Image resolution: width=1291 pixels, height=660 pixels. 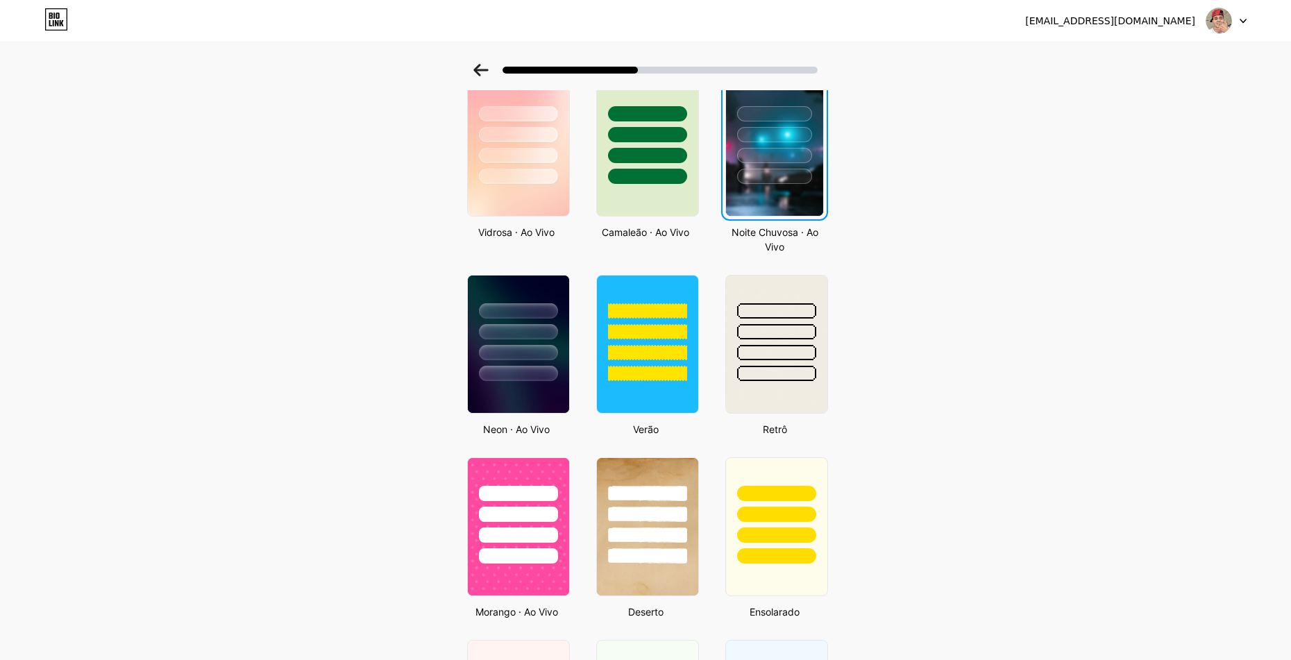 What do you see at coordinates (1218, 21) in the screenshot?
I see `img: Neto Santos` at bounding box center [1218, 21].